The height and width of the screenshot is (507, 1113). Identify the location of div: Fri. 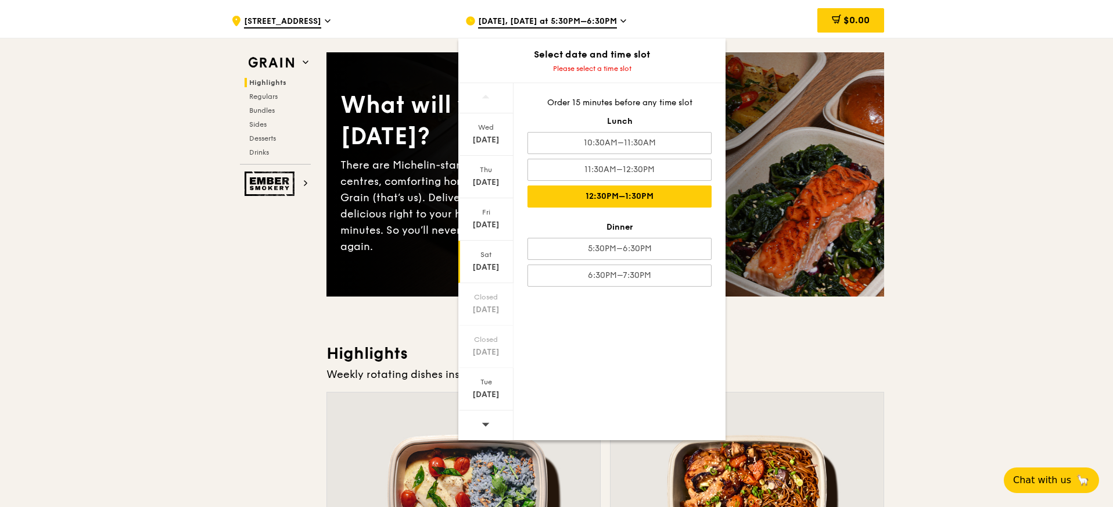
(486, 212).